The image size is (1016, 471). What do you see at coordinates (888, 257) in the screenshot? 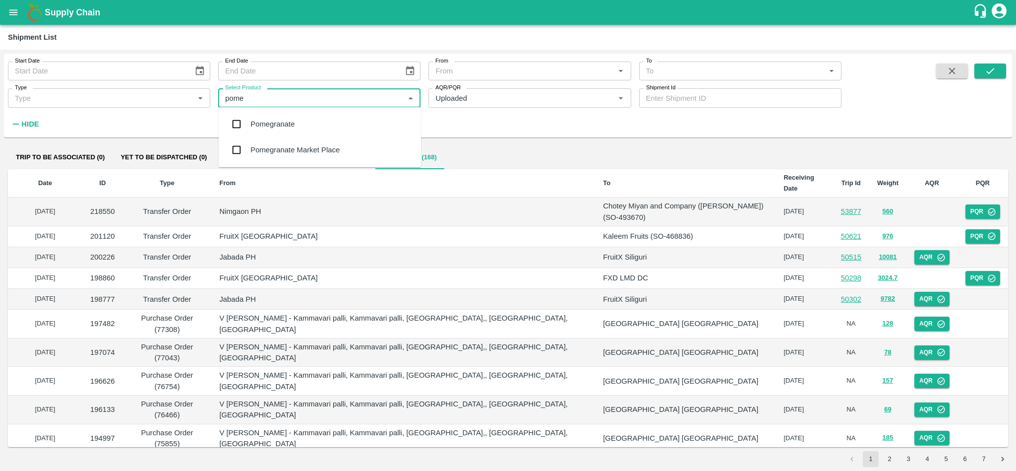
I see `button: 10081` at bounding box center [888, 257].